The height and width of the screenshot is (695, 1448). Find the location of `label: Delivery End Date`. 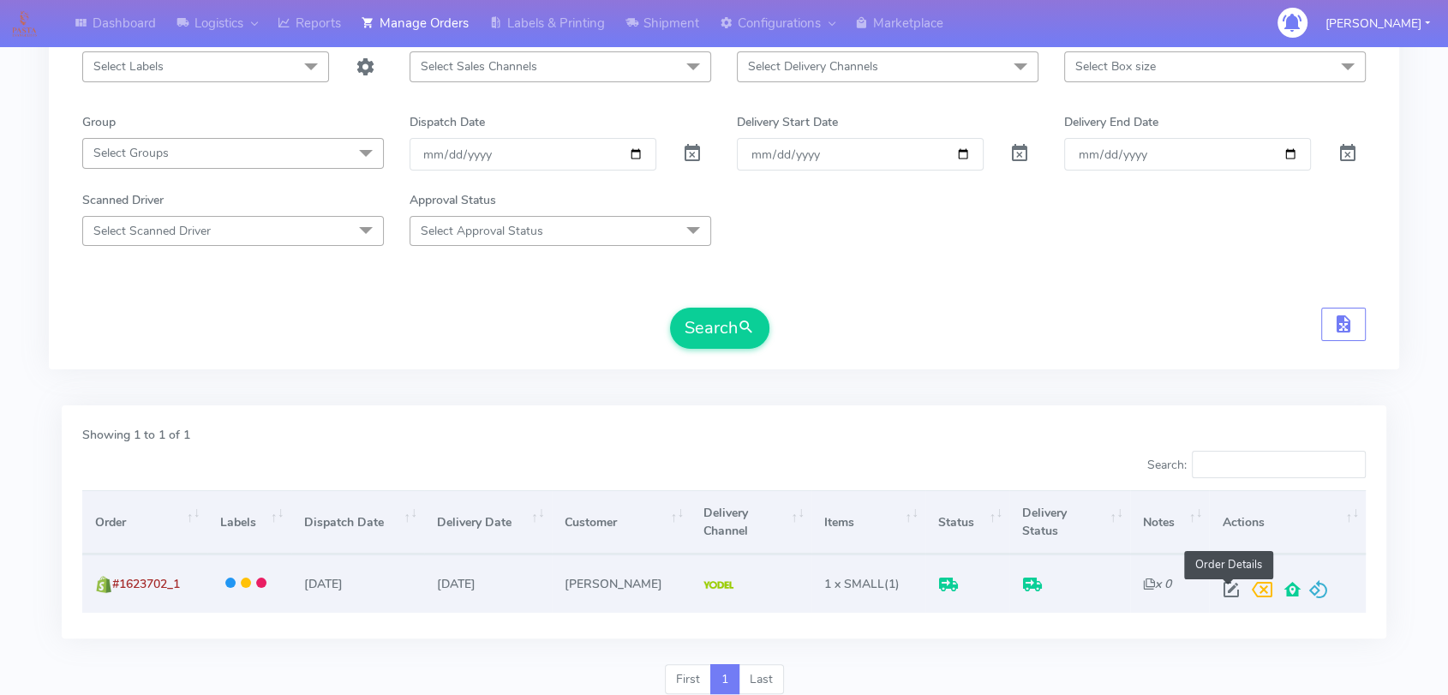

label: Delivery End Date is located at coordinates (1111, 122).